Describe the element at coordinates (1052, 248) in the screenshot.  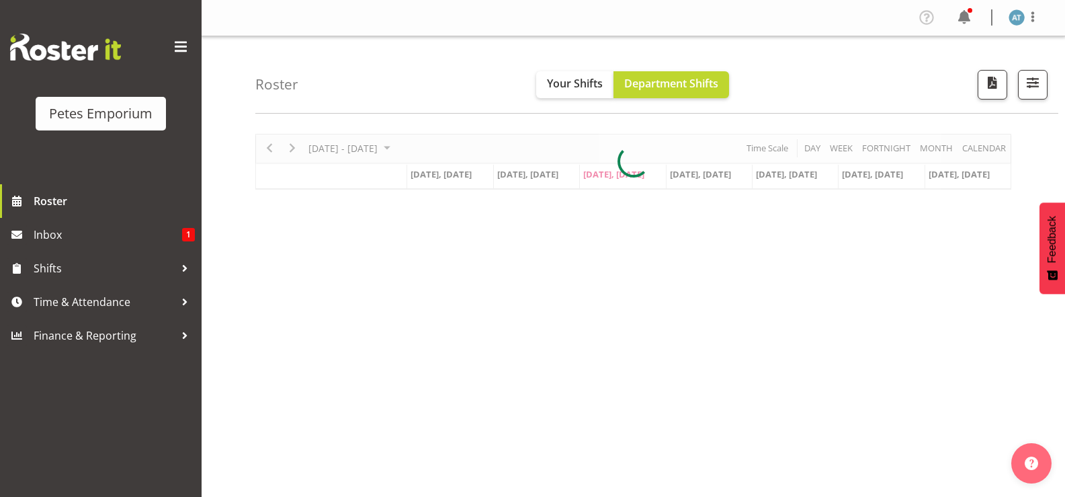
I see `button: Feedback - Show survey` at that location.